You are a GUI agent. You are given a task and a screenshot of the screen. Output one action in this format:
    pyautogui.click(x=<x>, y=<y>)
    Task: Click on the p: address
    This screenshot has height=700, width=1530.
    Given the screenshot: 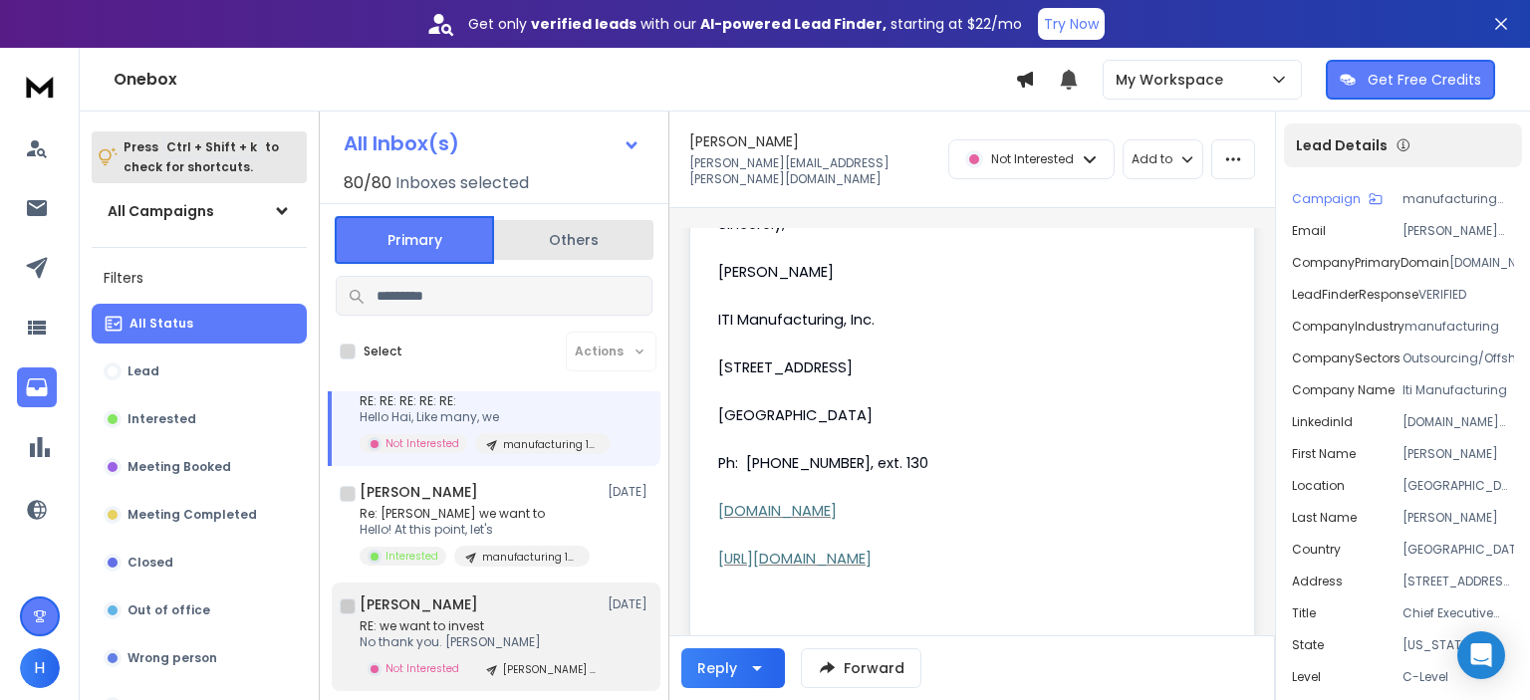 What is the action you would take?
    pyautogui.click(x=1317, y=582)
    